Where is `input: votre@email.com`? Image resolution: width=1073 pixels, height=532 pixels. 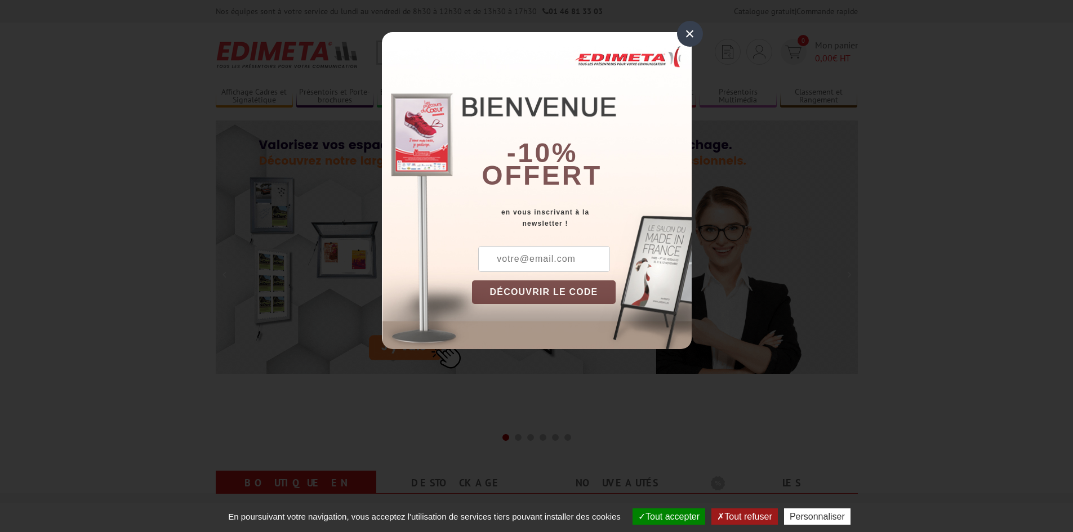
input: votre@email.com is located at coordinates (544, 259).